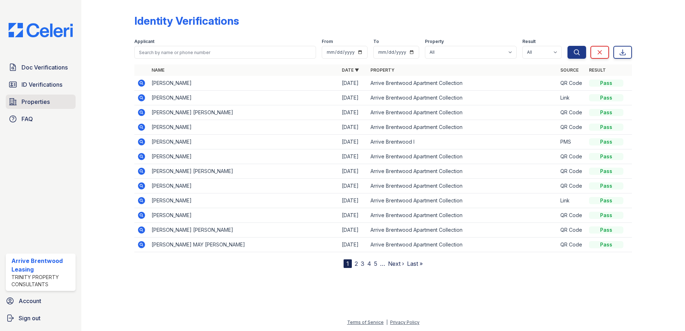 The width and height of the screenshot is (685, 331). Describe the element at coordinates (327, 42) in the screenshot. I see `label: From` at that location.